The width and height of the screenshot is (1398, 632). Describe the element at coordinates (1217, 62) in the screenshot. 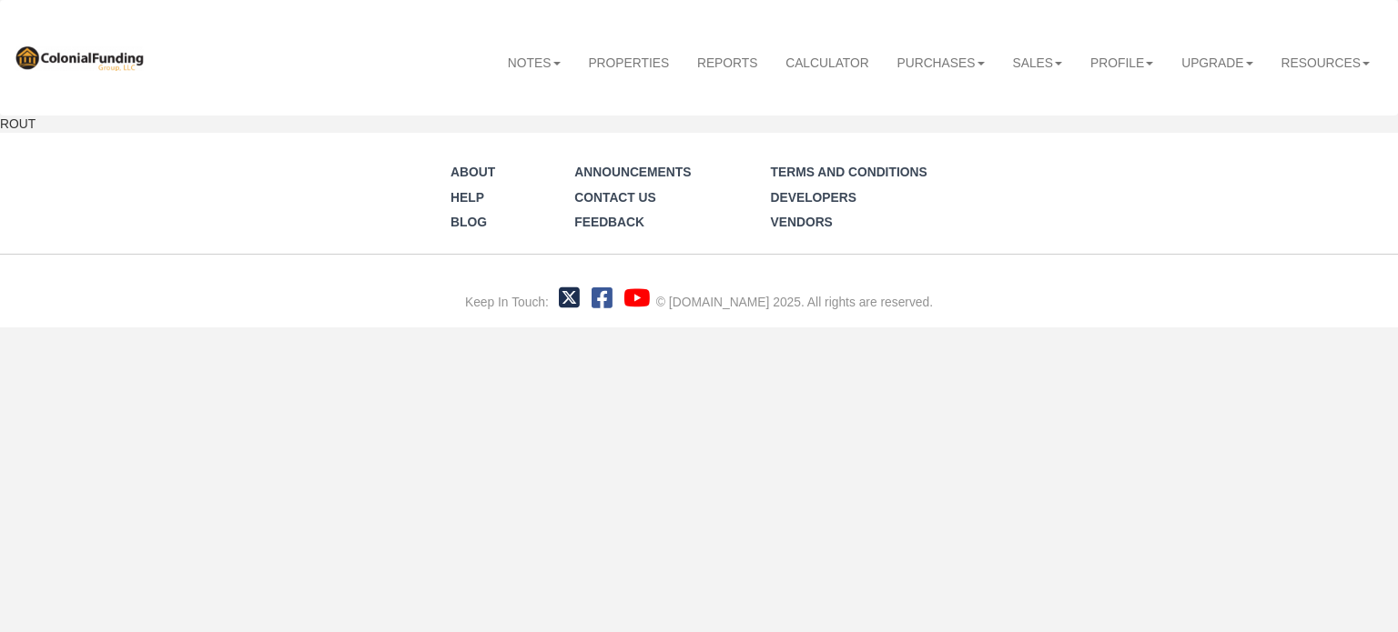

I see `a: Upgrade` at that location.